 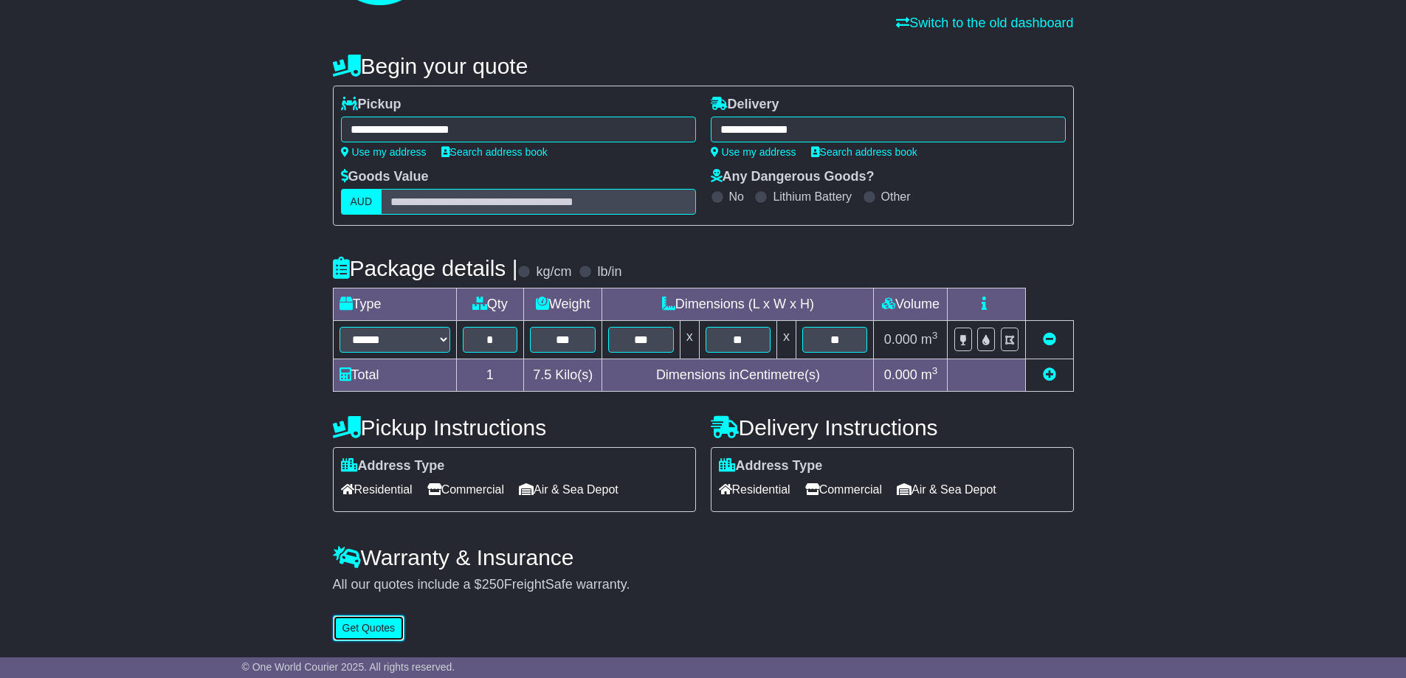 What do you see at coordinates (745, 105) in the screenshot?
I see `label: Delivery` at bounding box center [745, 105].